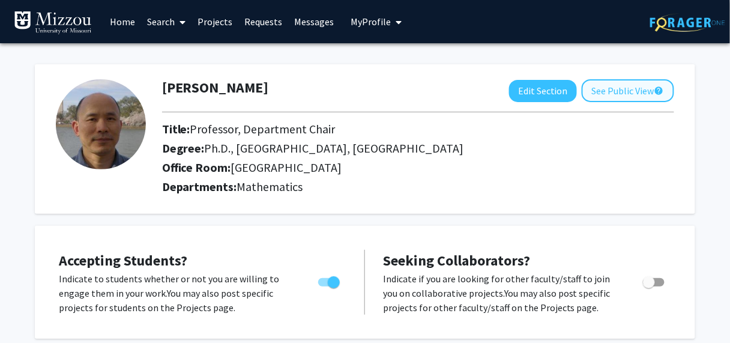 This screenshot has width=730, height=343. Describe the element at coordinates (122, 22) in the screenshot. I see `a: Home` at that location.